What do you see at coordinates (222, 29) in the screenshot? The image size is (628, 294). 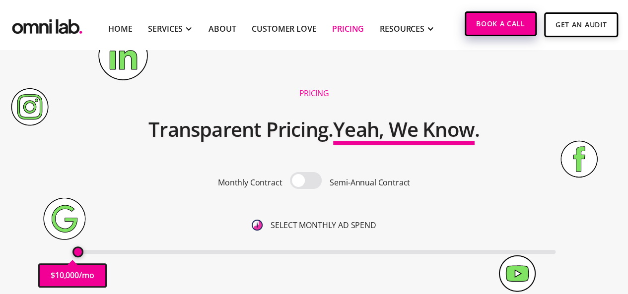 I see `a: About` at bounding box center [222, 29].